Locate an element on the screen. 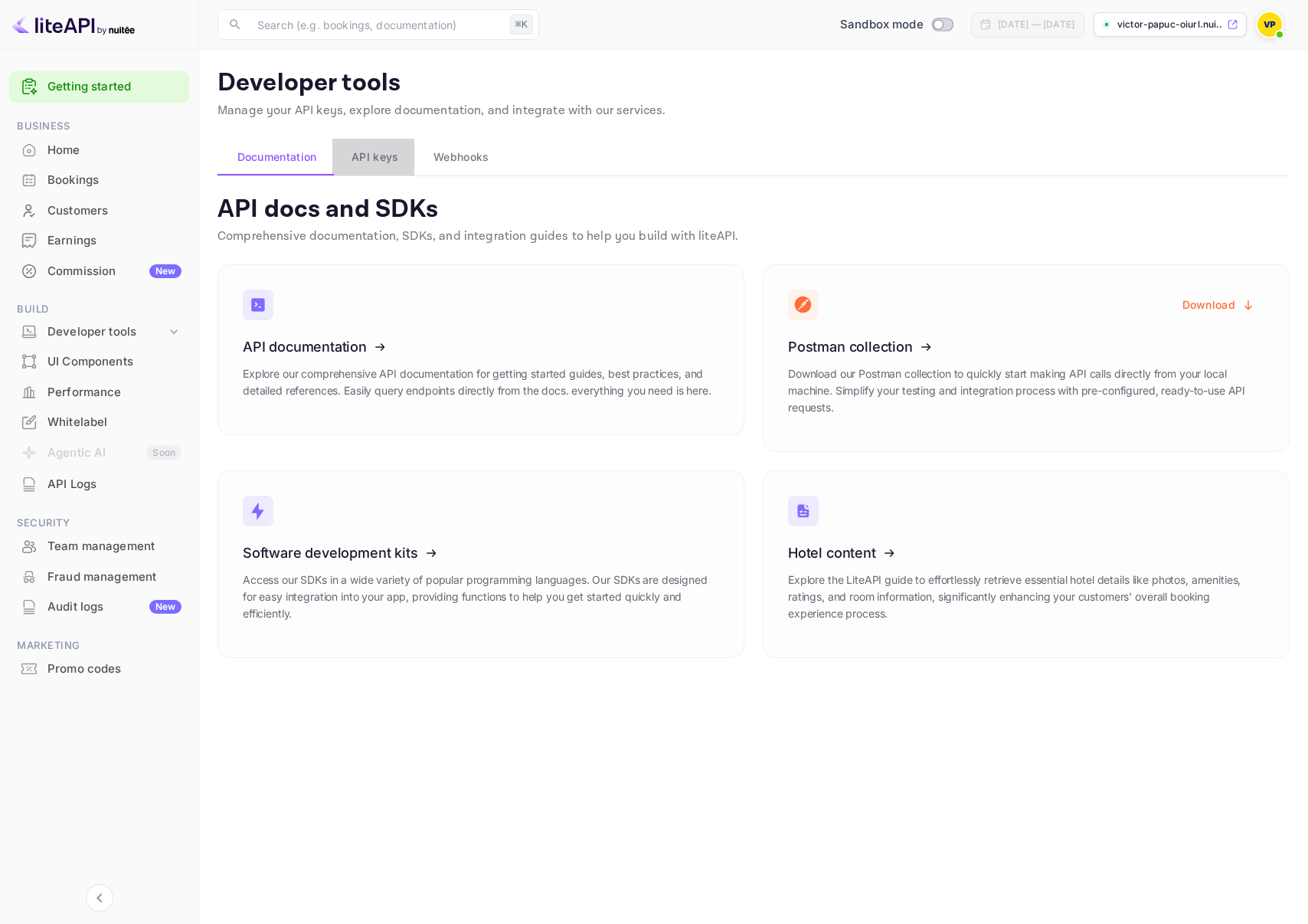  span: Webhooks is located at coordinates (461, 157).